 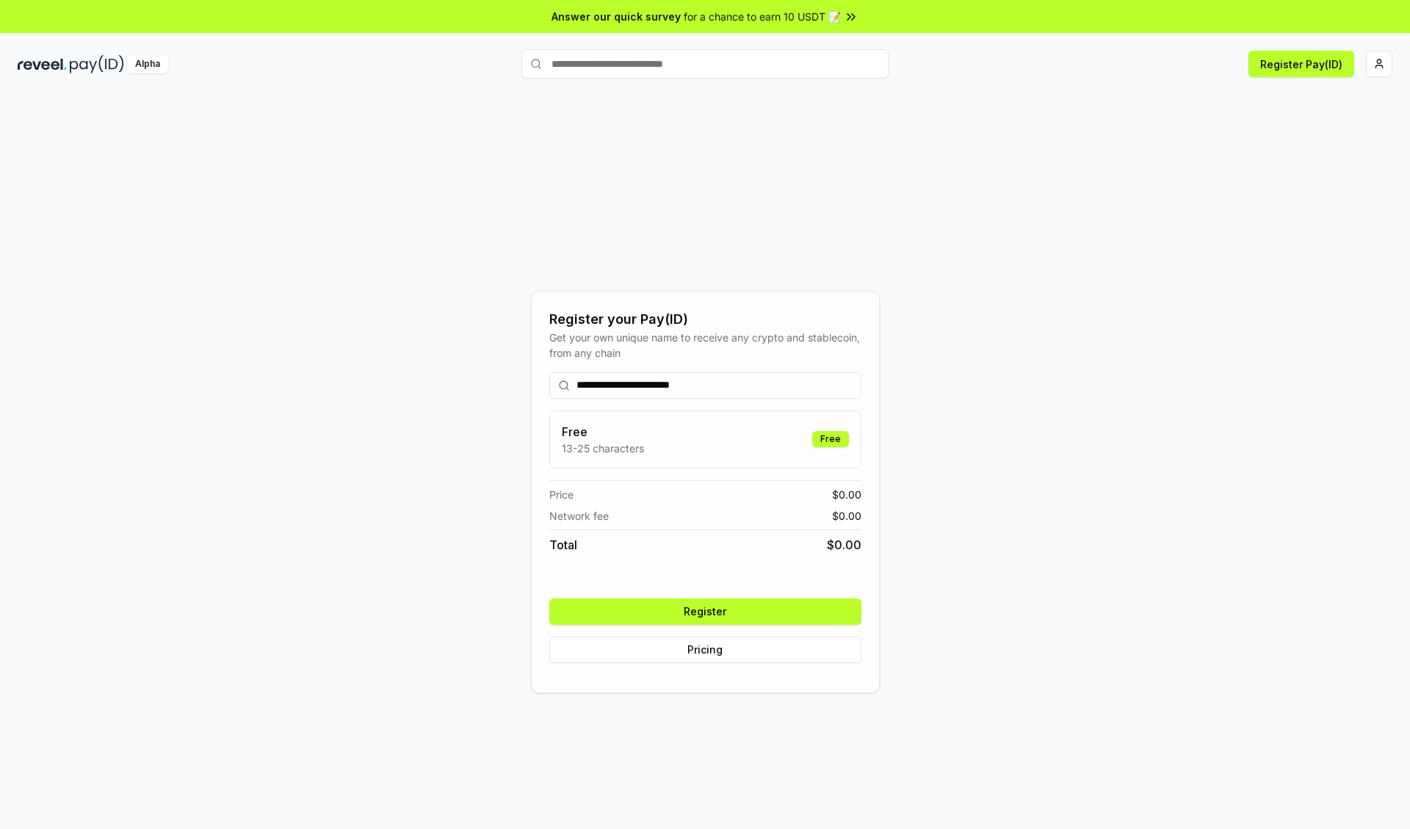 What do you see at coordinates (705, 612) in the screenshot?
I see `button: Register` at bounding box center [705, 612].